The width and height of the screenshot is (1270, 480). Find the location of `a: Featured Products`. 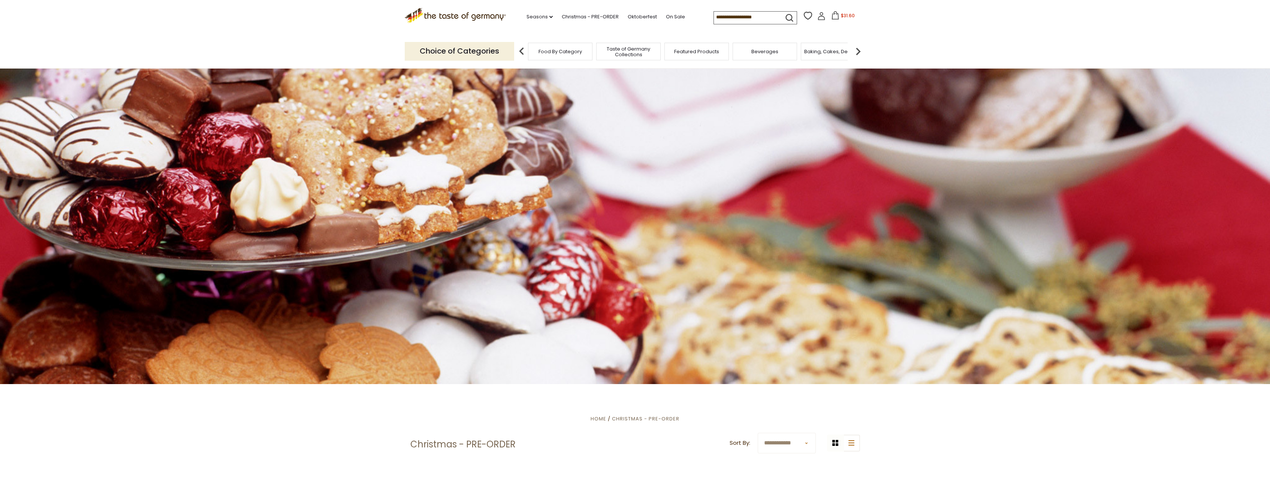

a: Featured Products is located at coordinates (697, 51).